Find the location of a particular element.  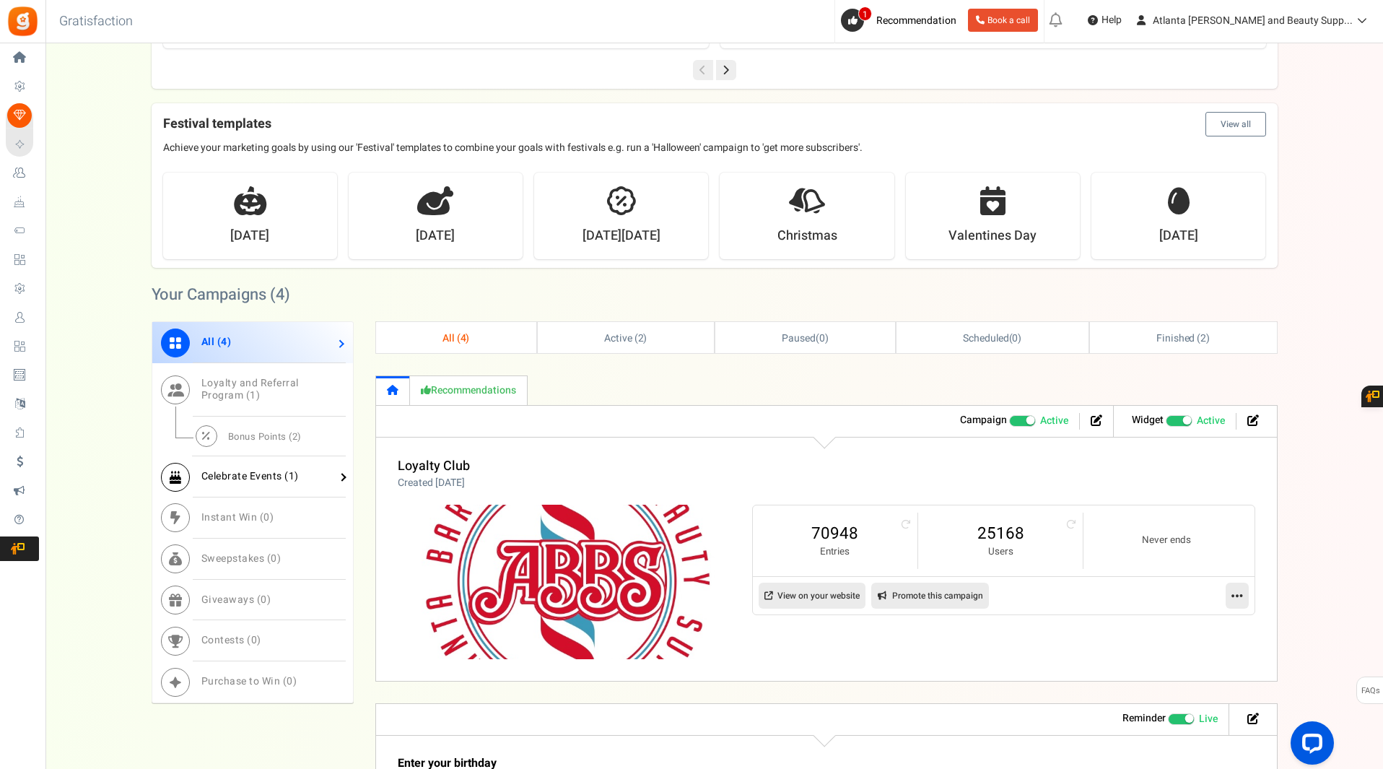

span: Instant Win ( ) is located at coordinates (238, 517).